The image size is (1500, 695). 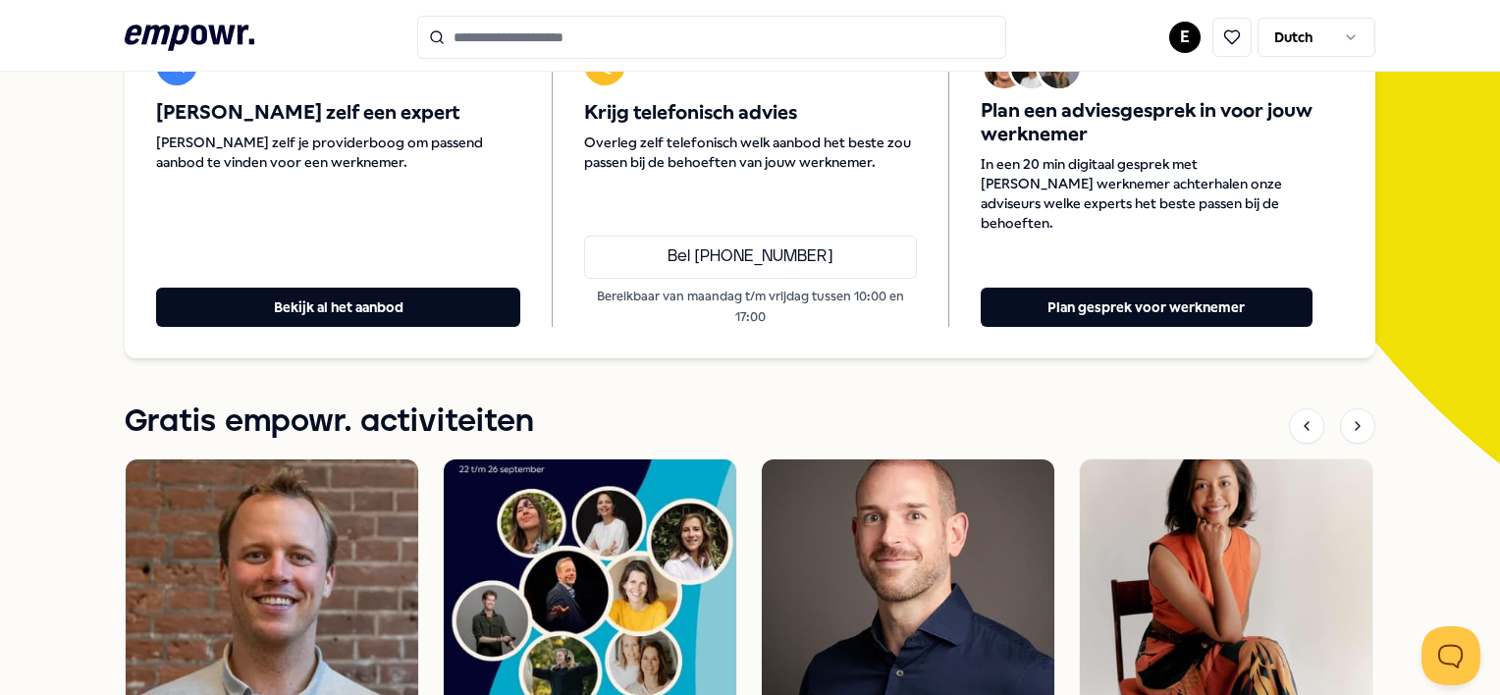 I want to click on button: E, so click(x=1185, y=37).